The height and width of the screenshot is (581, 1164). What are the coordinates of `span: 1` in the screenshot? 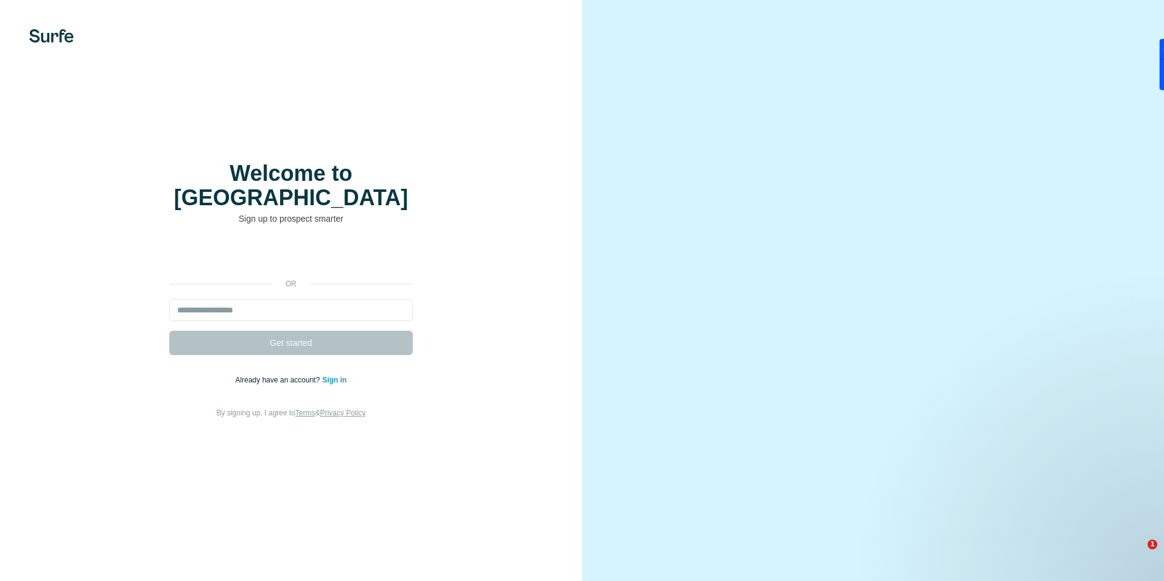 It's located at (1152, 544).